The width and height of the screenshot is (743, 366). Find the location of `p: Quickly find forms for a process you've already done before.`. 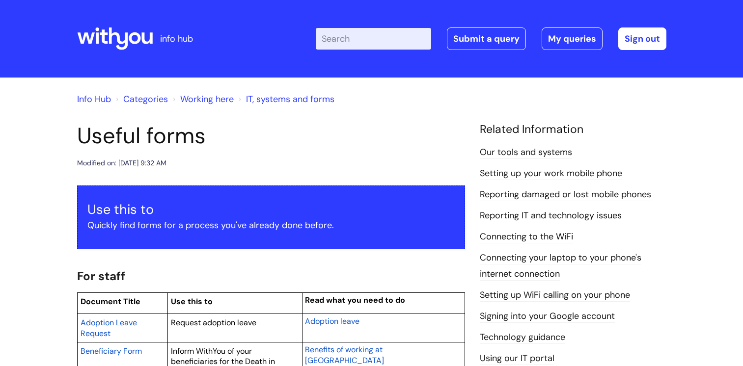

p: Quickly find forms for a process you've already done before. is located at coordinates (271, 225).